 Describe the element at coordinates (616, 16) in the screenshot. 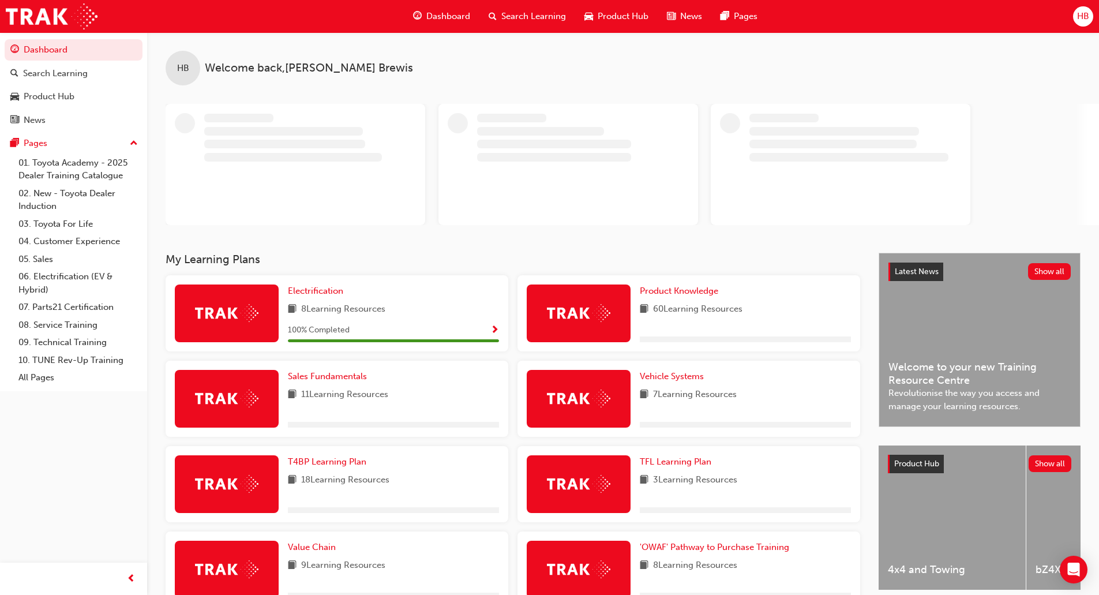

I see `a: car-iconProduct Hub` at that location.